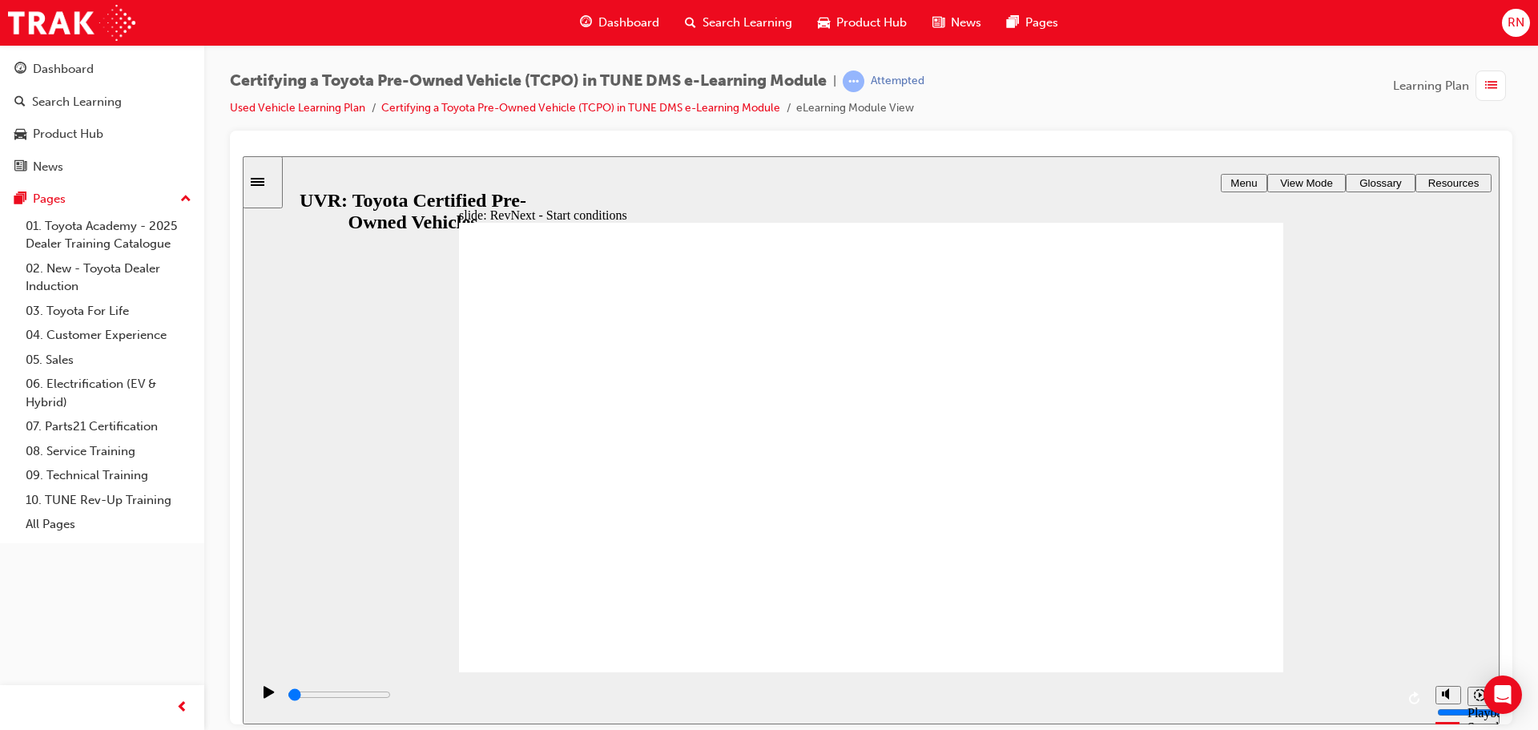  What do you see at coordinates (1503, 694) in the screenshot?
I see `div: Open Intercom Messenger` at bounding box center [1503, 694].